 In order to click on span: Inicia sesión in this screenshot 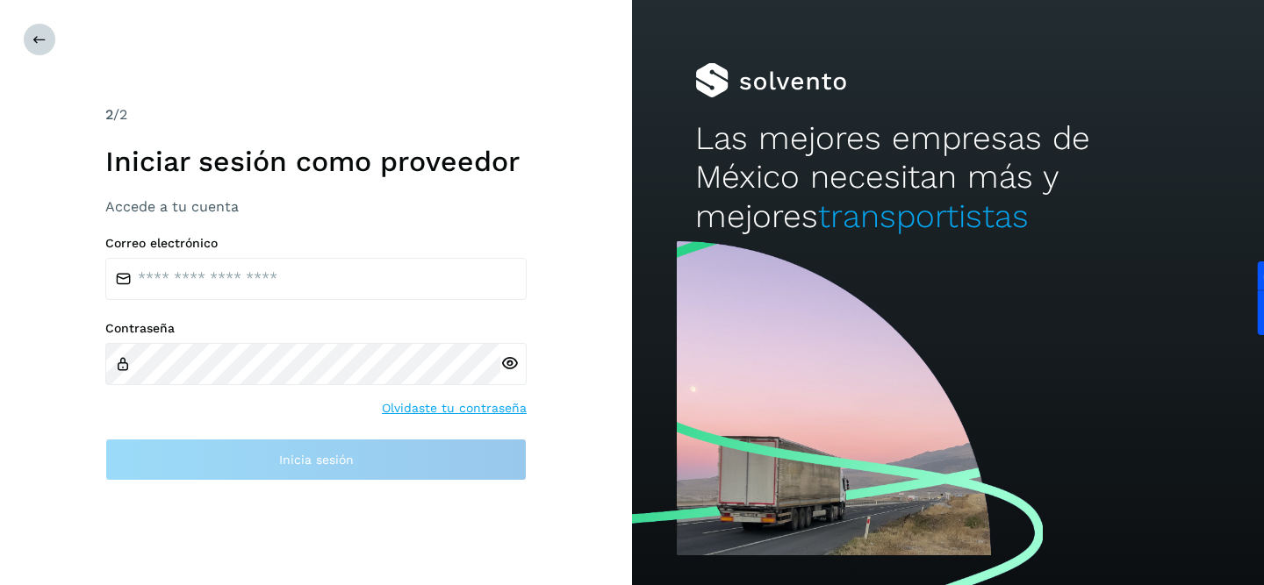, I will do `click(316, 460)`.